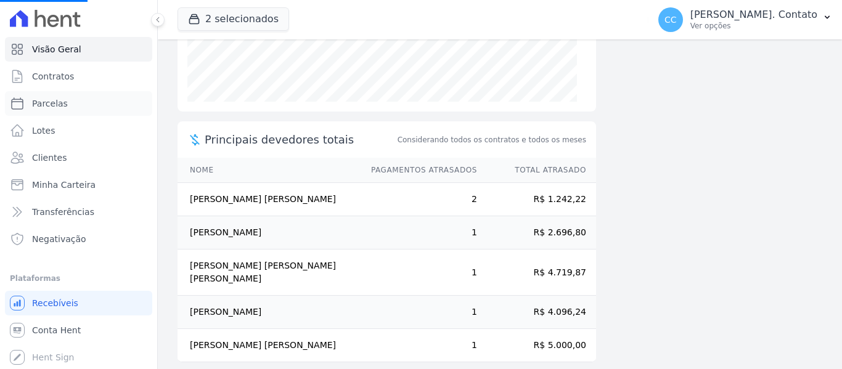  I want to click on td: R$ 5.000,00, so click(537, 346).